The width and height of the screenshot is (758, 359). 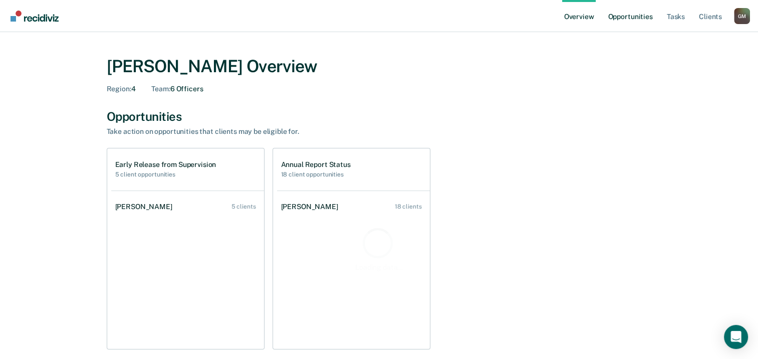 What do you see at coordinates (742, 16) in the screenshot?
I see `div: G M` at bounding box center [742, 16].